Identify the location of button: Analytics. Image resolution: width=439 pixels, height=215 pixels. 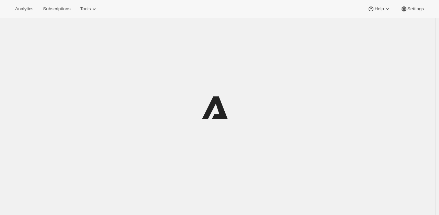
(24, 9).